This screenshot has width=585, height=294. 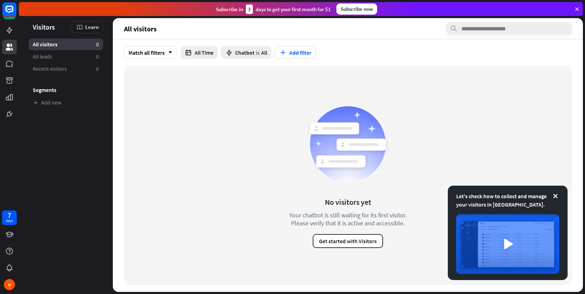 What do you see at coordinates (66, 56) in the screenshot?
I see `a: All leads 0` at bounding box center [66, 56].